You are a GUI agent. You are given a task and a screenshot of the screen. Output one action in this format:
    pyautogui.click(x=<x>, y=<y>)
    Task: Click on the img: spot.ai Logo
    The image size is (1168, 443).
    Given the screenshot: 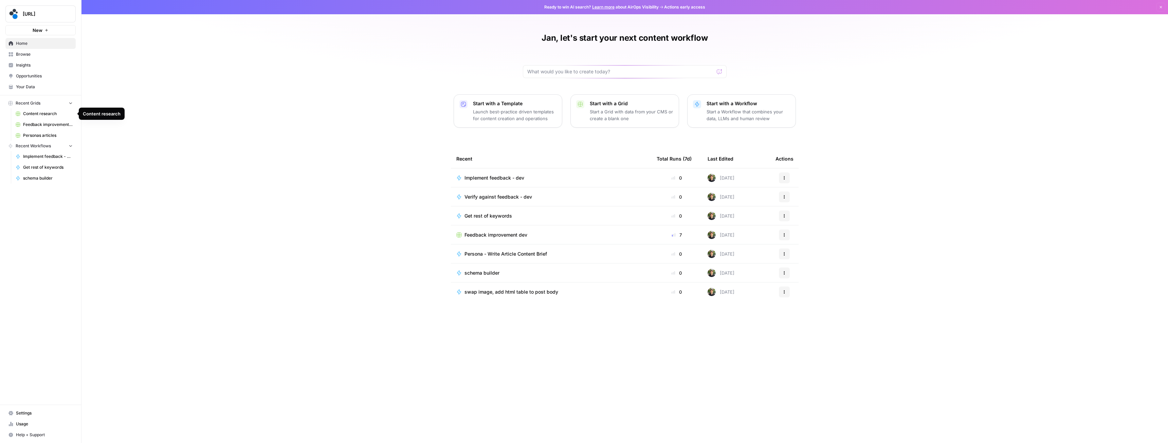 What is the action you would take?
    pyautogui.click(x=14, y=14)
    